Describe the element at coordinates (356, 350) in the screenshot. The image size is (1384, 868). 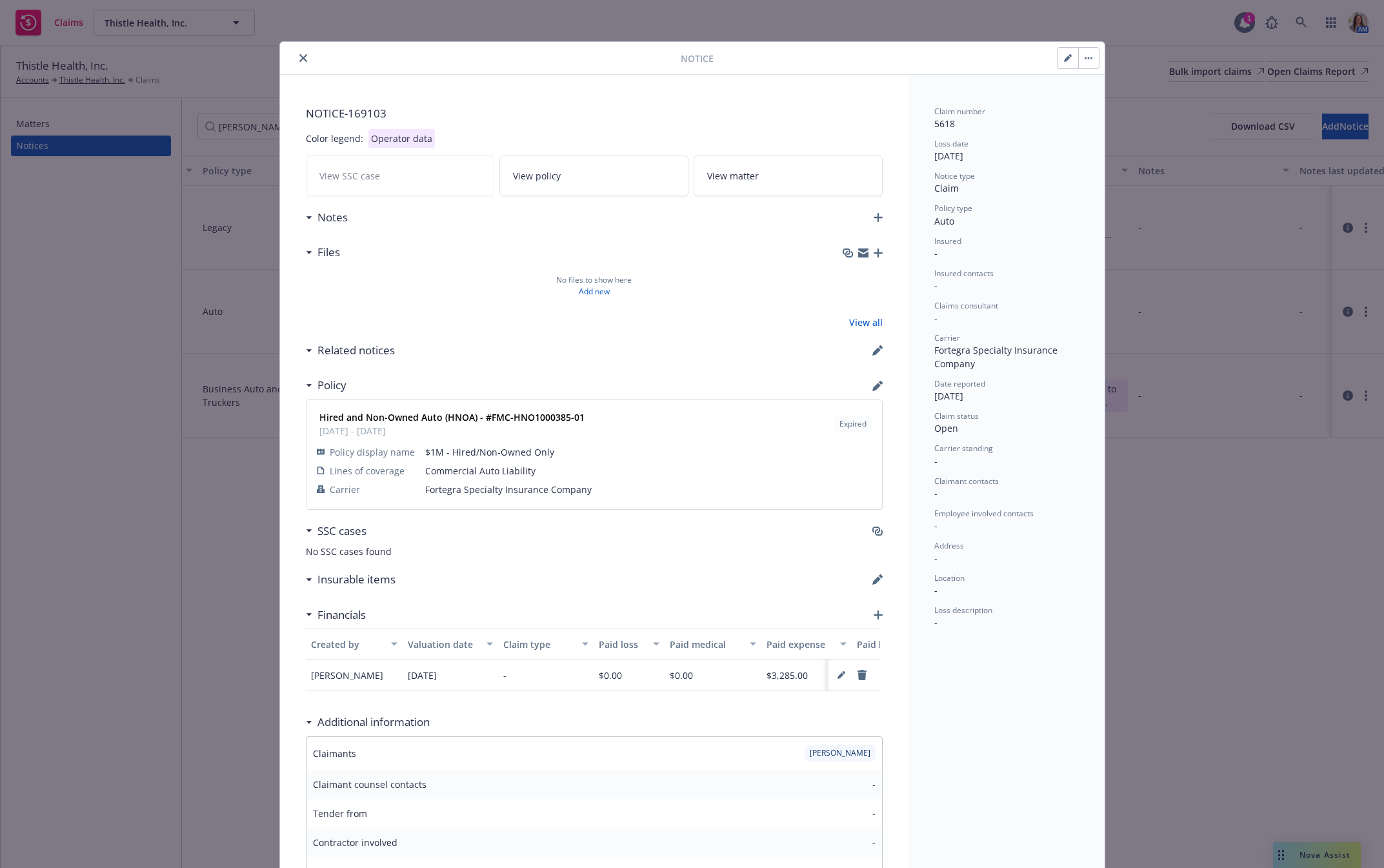
I see `h3: Related notices` at that location.